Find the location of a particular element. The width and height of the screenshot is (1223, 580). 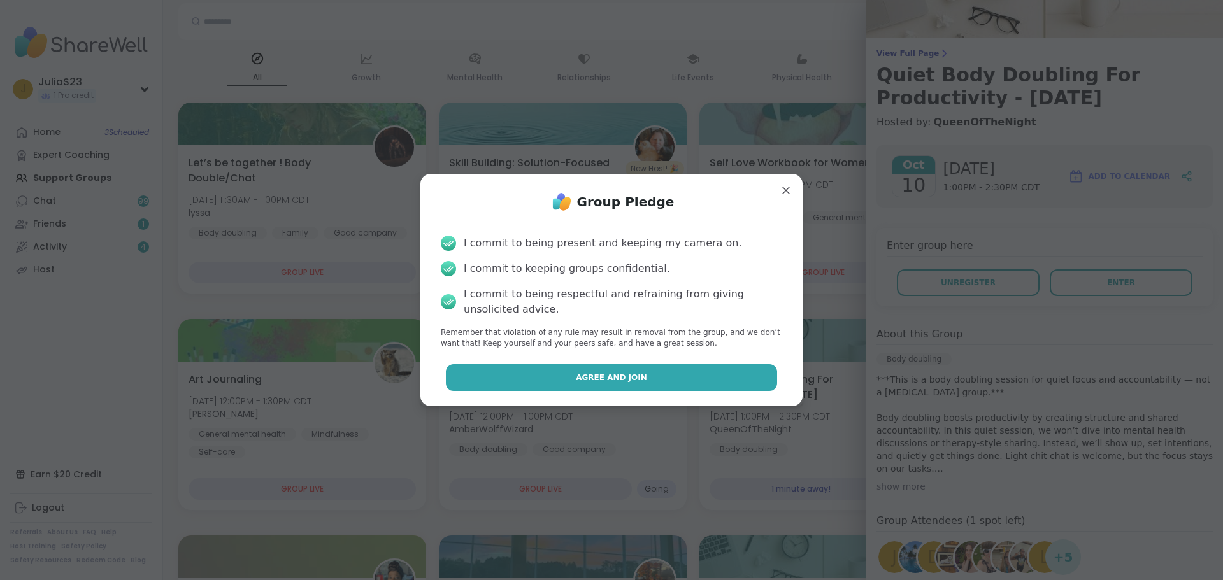

img: ShareWell Logo is located at coordinates (562, 202).